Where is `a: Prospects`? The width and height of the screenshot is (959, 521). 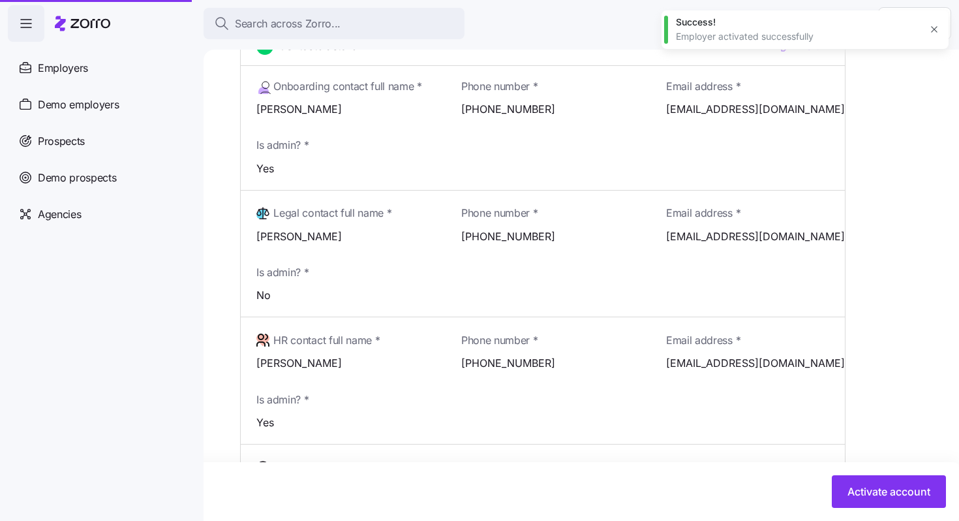 a: Prospects is located at coordinates (100, 141).